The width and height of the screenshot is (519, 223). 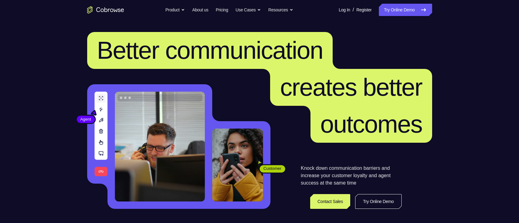 What do you see at coordinates (351, 176) in the screenshot?
I see `p: Knock down communication barriers and increase your customer loyalty and agent success at the sam...` at bounding box center [351, 176].